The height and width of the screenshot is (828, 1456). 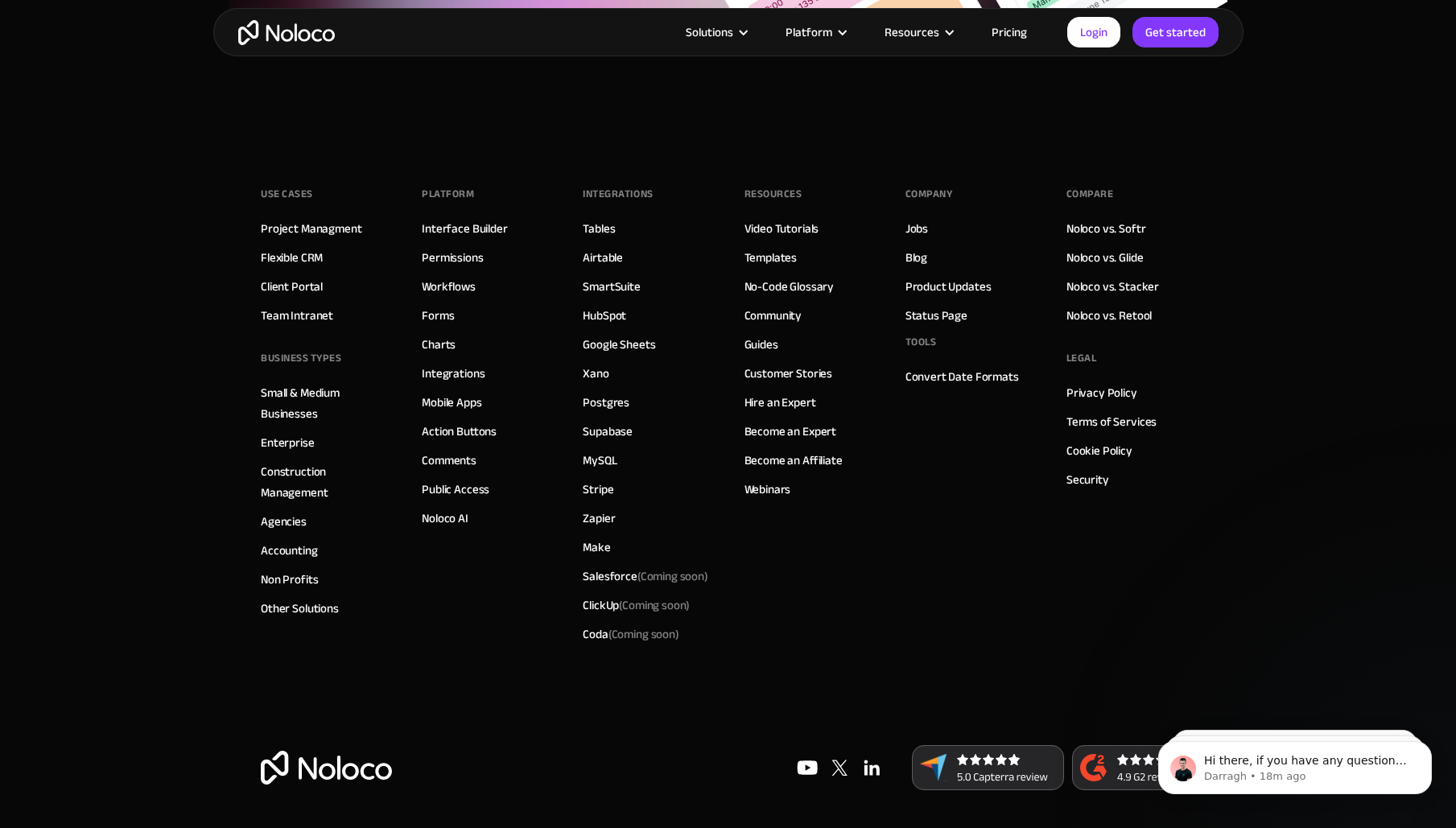 What do you see at coordinates (598, 489) in the screenshot?
I see `a: Stripe` at bounding box center [598, 489].